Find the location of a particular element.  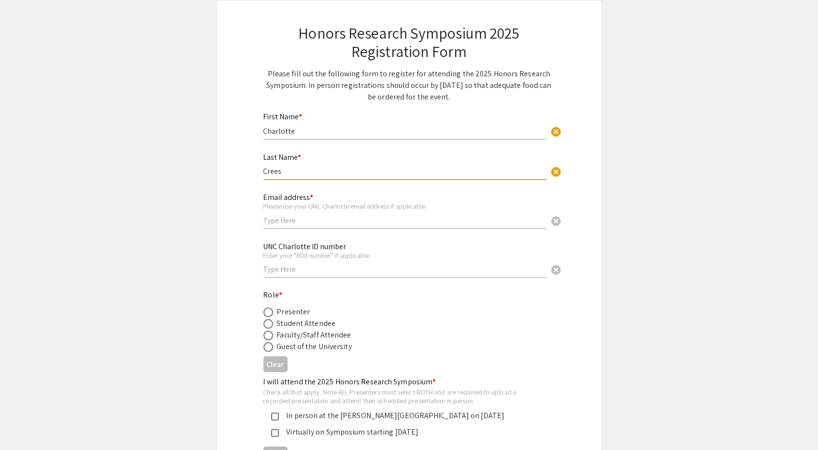

mat-label: I will attend the 2025 Honors Research Symposium is located at coordinates (350, 381).